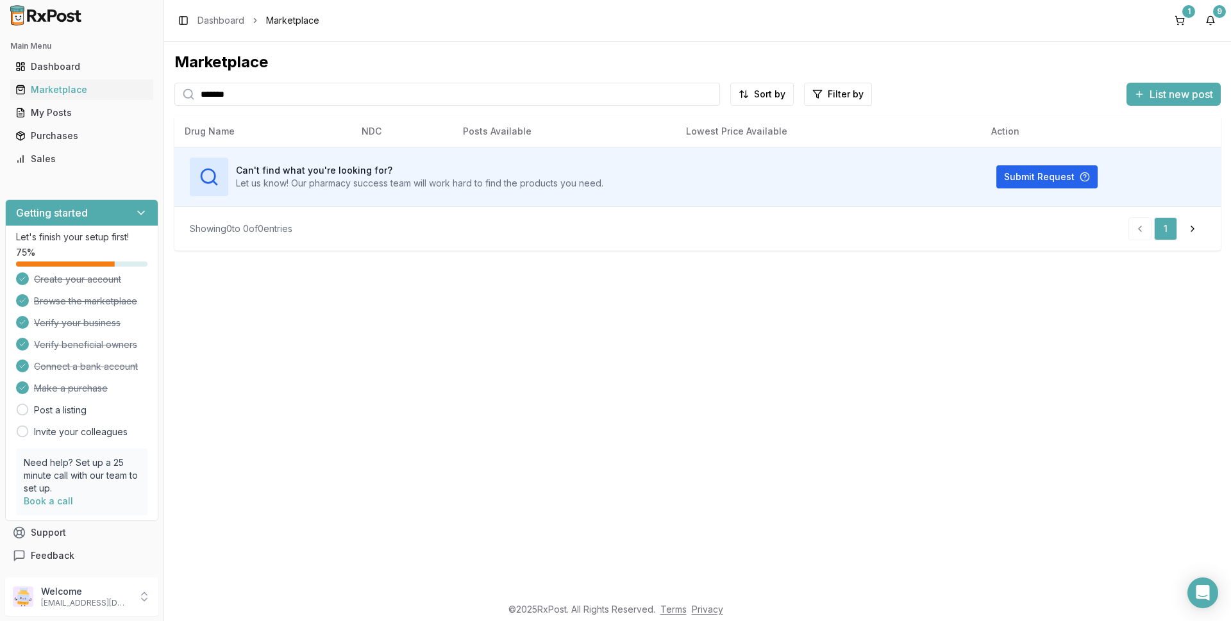 This screenshot has height=621, width=1231. What do you see at coordinates (1181, 94) in the screenshot?
I see `span: List new post` at bounding box center [1181, 94].